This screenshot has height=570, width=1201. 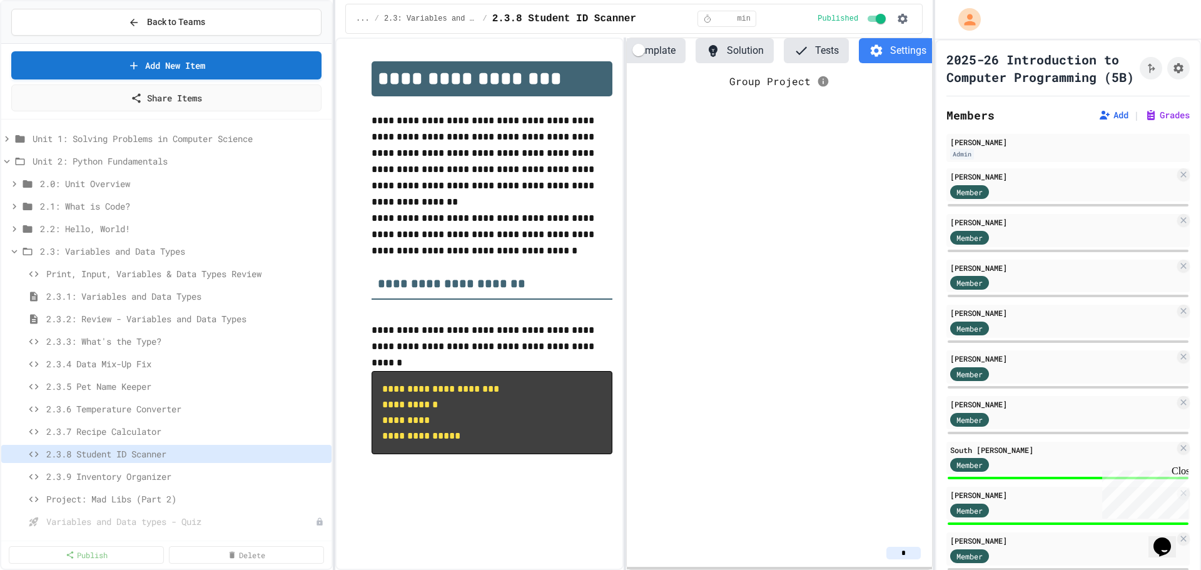 What do you see at coordinates (1040, 68) in the screenshot?
I see `h1: 2025-26 Introduction to Computer Programming (5B)` at bounding box center [1040, 68].